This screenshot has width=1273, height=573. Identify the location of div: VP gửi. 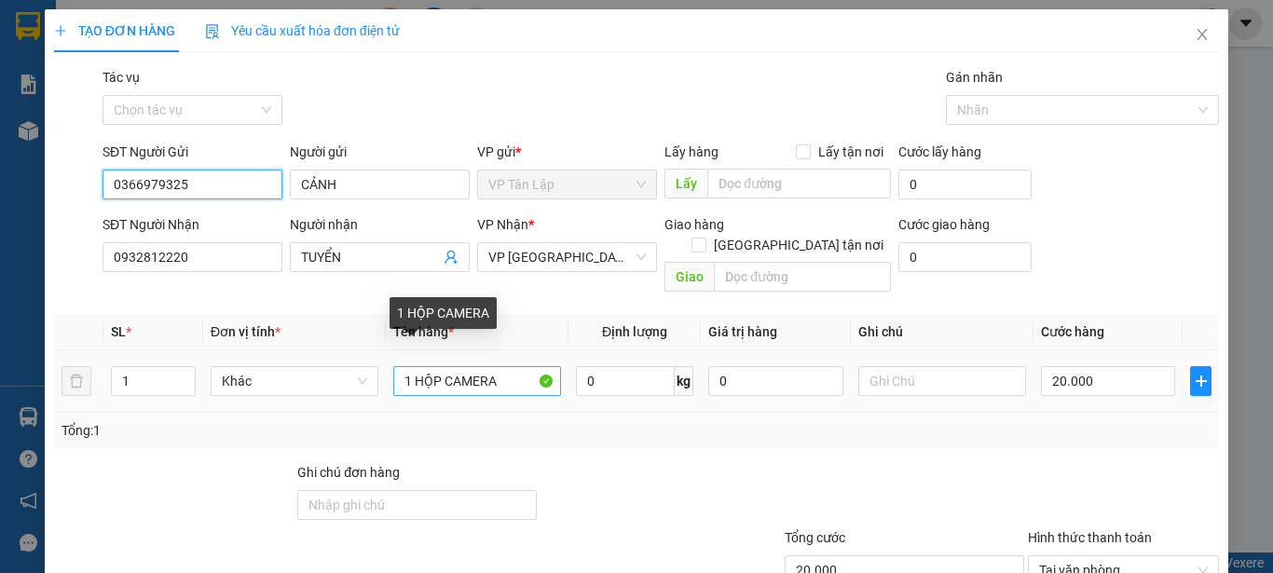
(566, 152).